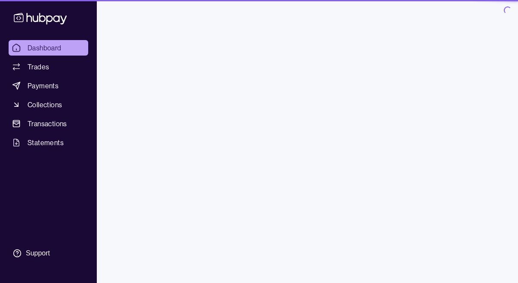 Image resolution: width=518 pixels, height=283 pixels. Describe the element at coordinates (48, 253) in the screenshot. I see `a: Support` at that location.